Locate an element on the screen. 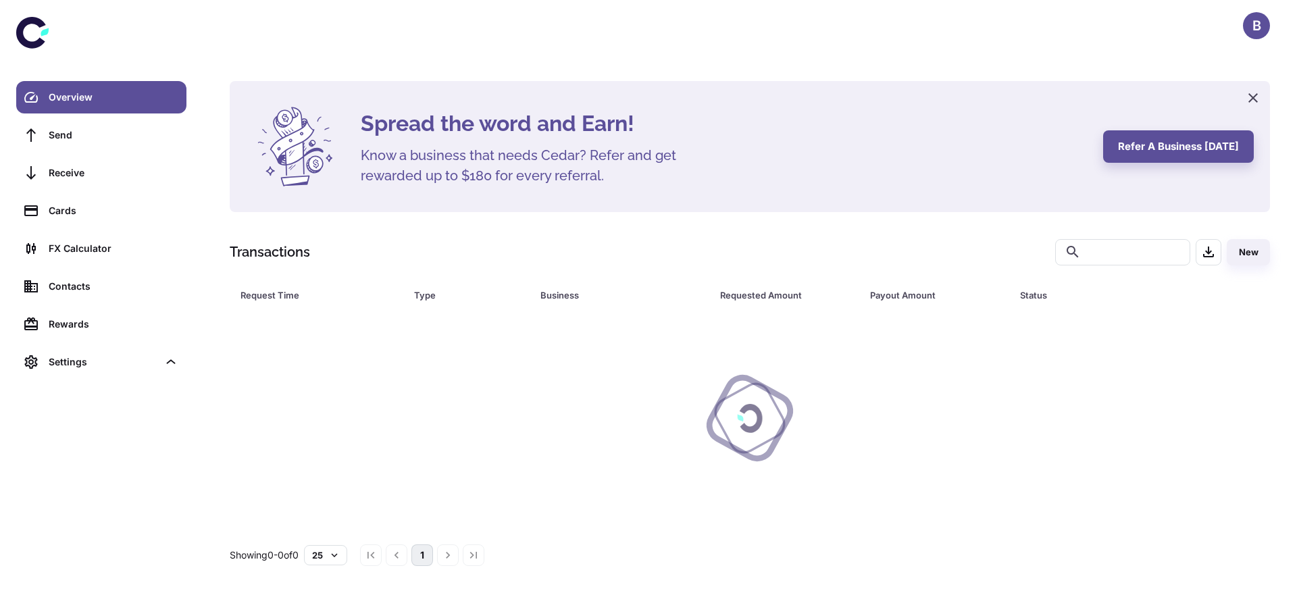 The width and height of the screenshot is (1297, 593). span: Request Time is located at coordinates (319, 295).